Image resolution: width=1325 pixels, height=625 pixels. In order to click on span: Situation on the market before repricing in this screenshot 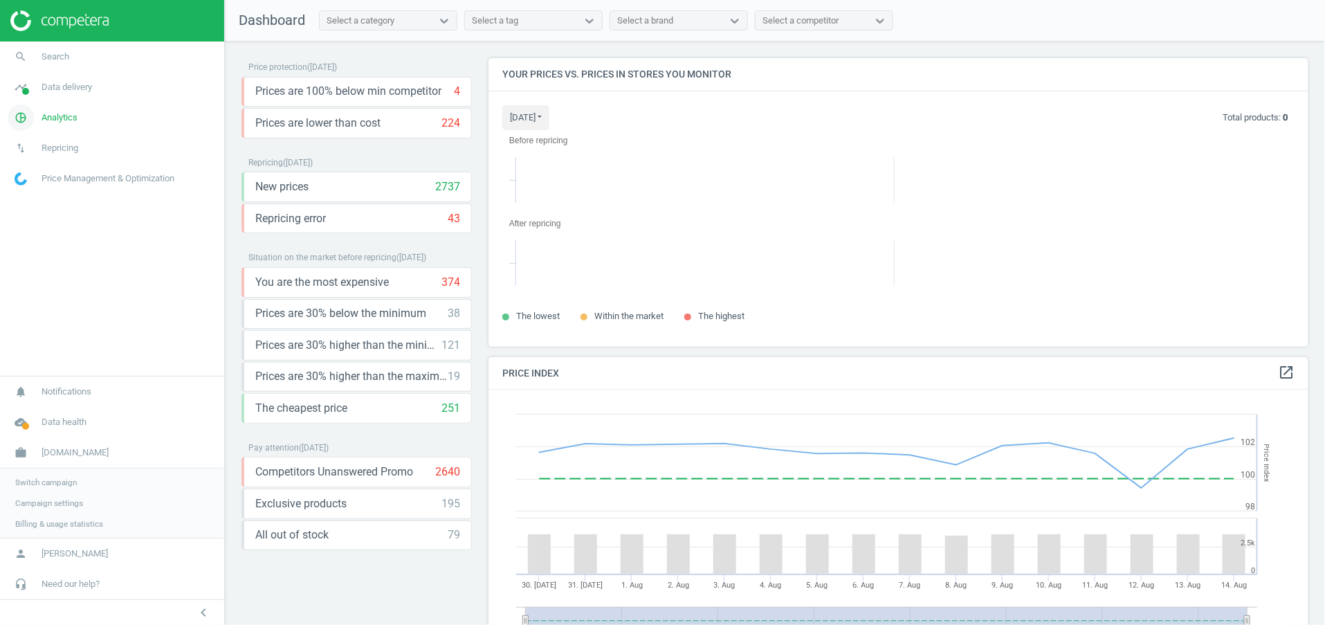, I will do `click(323, 257)`.